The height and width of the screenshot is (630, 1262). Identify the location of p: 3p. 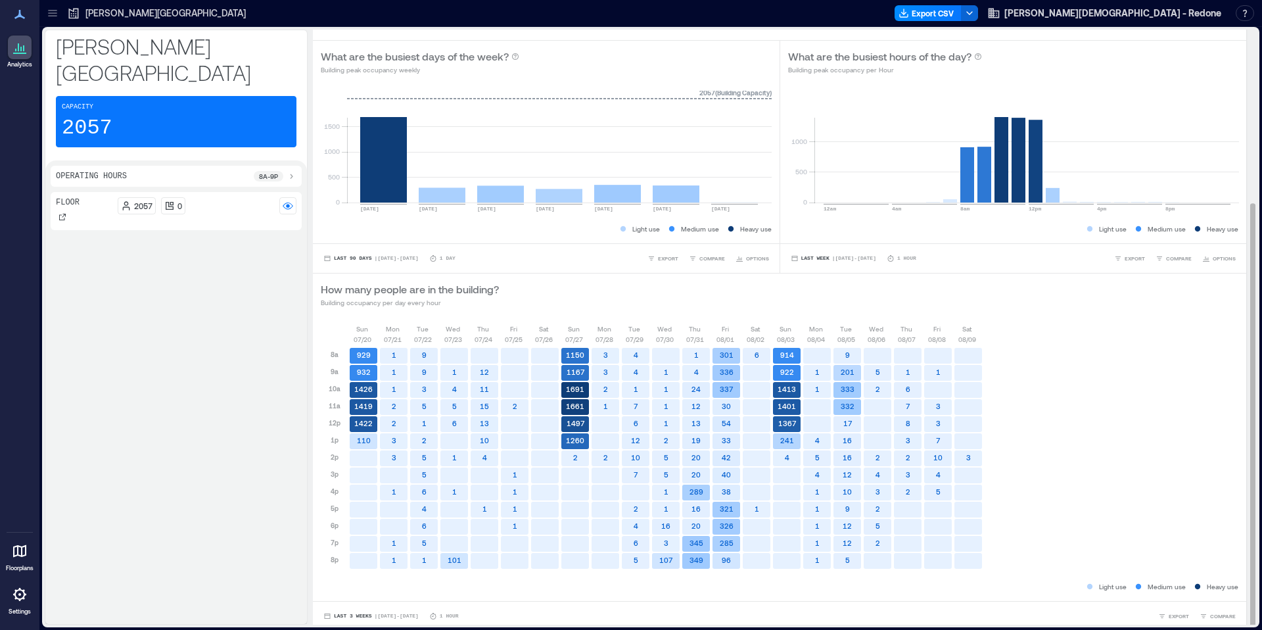
(335, 474).